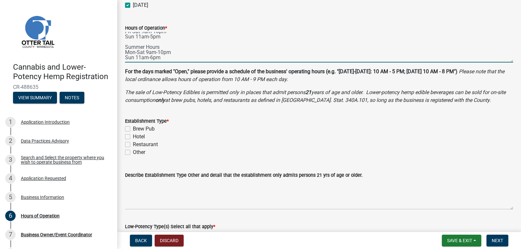  Describe the element at coordinates (42, 197) in the screenshot. I see `div: Business Information` at that location.